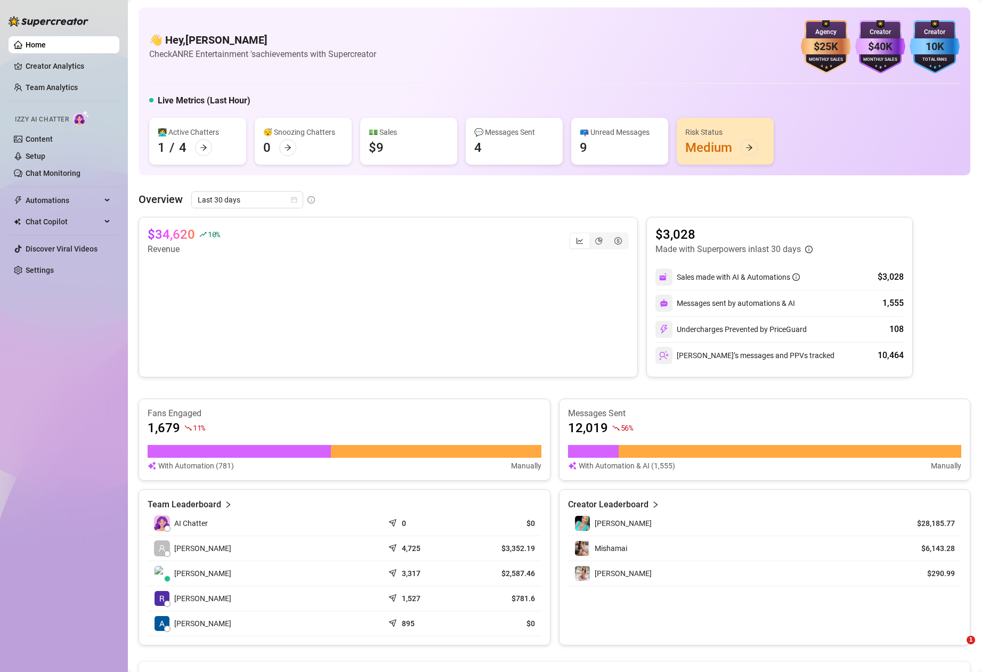  What do you see at coordinates (294, 200) in the screenshot?
I see `span: calendar` at bounding box center [294, 200].